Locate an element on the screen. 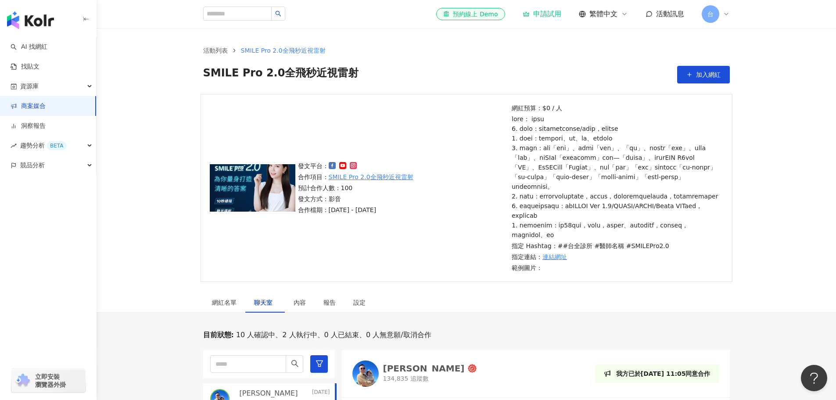 This screenshot has width=836, height=400. p: 指定連結： is located at coordinates (616, 257).